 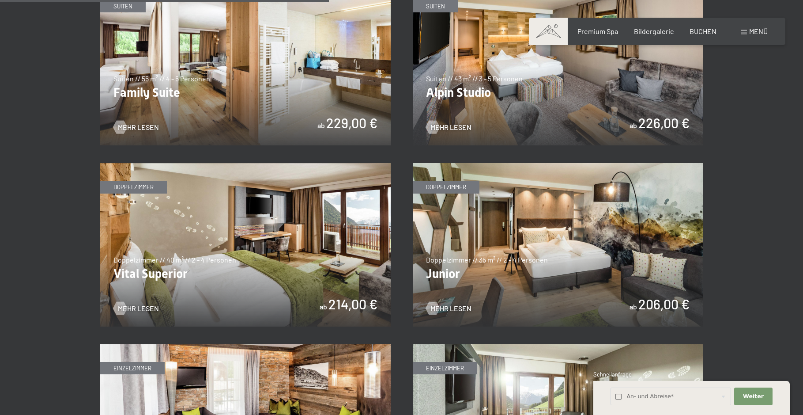 I want to click on a: Junior, so click(x=558, y=166).